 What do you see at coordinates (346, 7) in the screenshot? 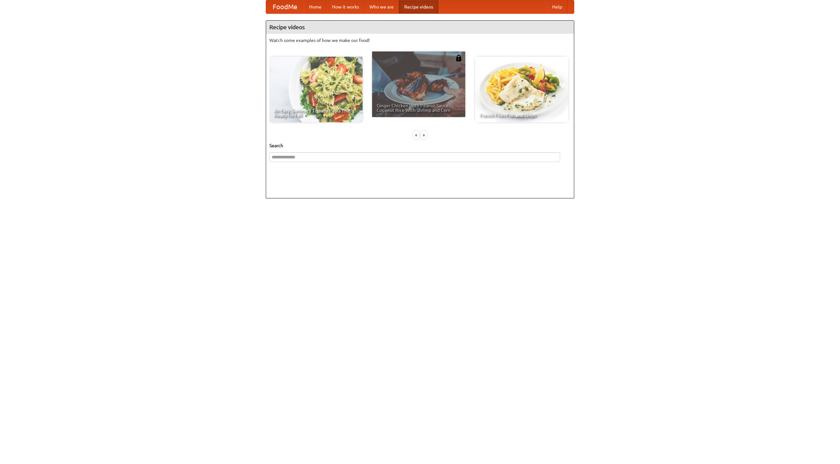
I see `a: How it works` at bounding box center [346, 7].